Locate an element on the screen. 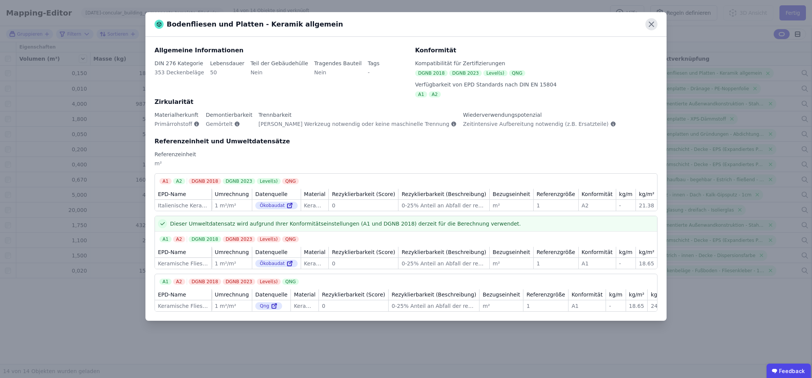 Image resolution: width=812 pixels, height=378 pixels. div: Verfügbarkeit von EPD Standards nach DIN EN 15804 is located at coordinates (536, 84).